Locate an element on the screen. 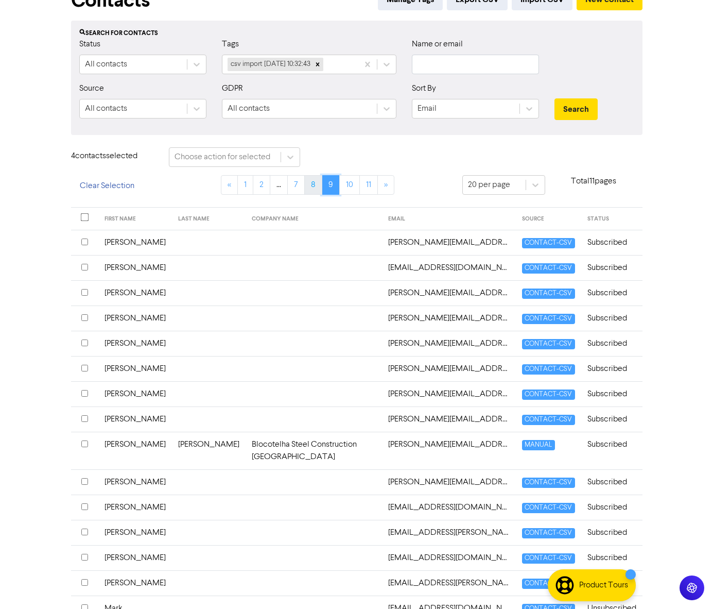 The width and height of the screenshot is (713, 609). a: Page 10 is located at coordinates (350, 185).